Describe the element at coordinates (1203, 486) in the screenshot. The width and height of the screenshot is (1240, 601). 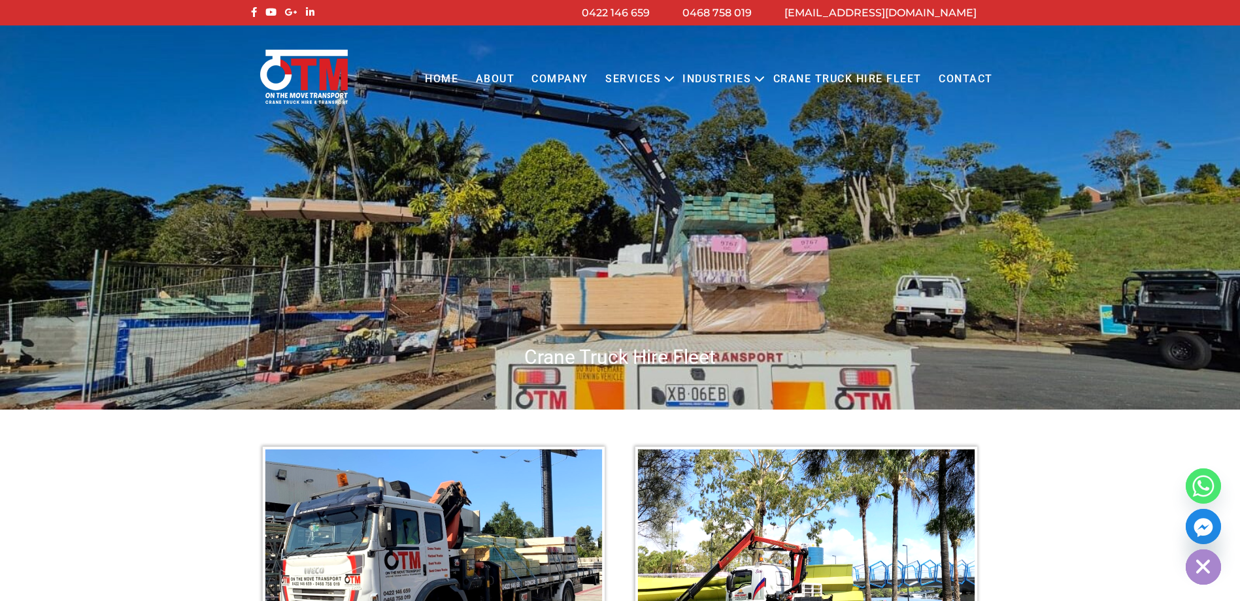
I see `a: Whatsapp` at that location.